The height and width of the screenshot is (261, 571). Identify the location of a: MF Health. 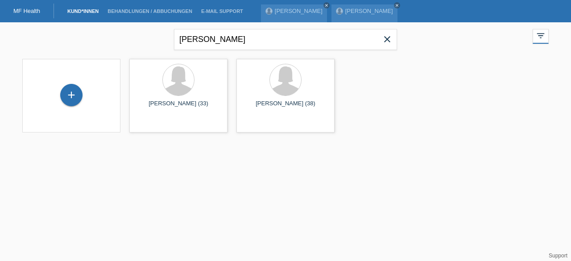
(27, 11).